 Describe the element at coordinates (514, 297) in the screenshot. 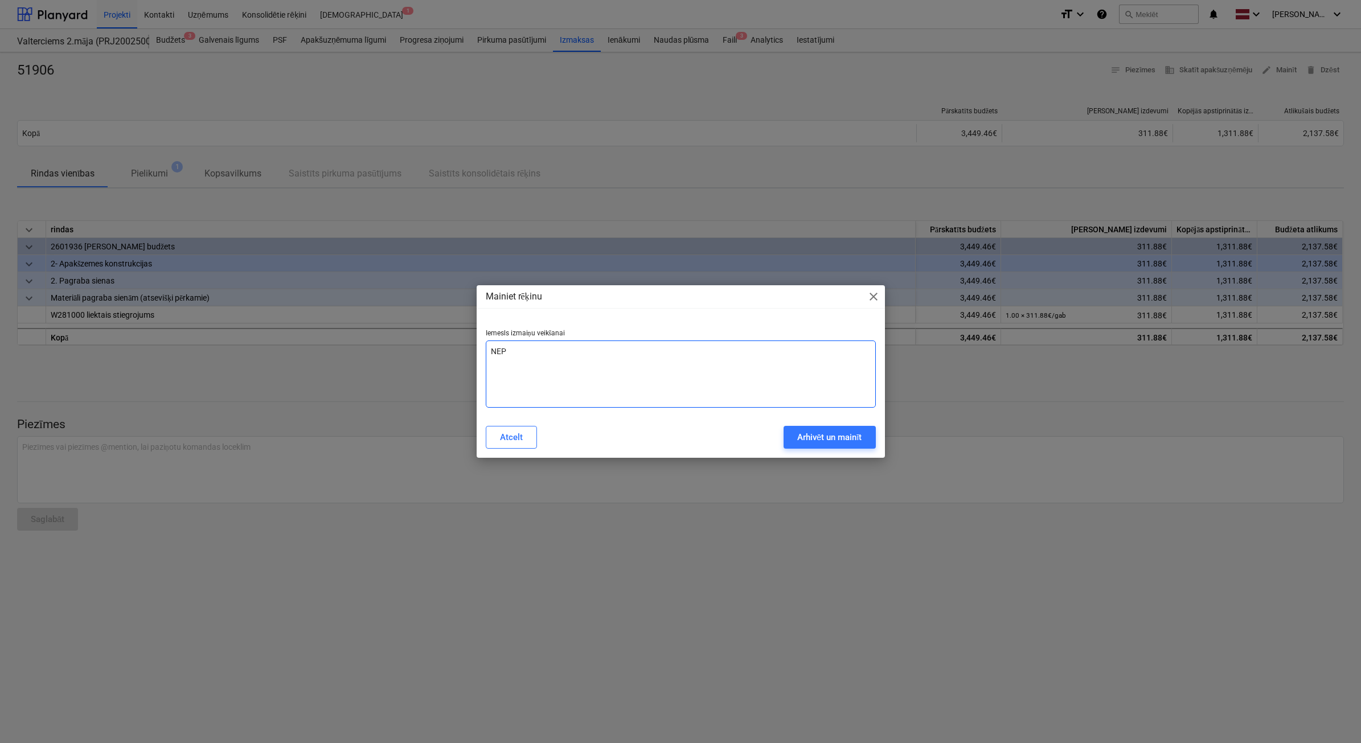

I see `p: Mainiet rēķinu` at that location.